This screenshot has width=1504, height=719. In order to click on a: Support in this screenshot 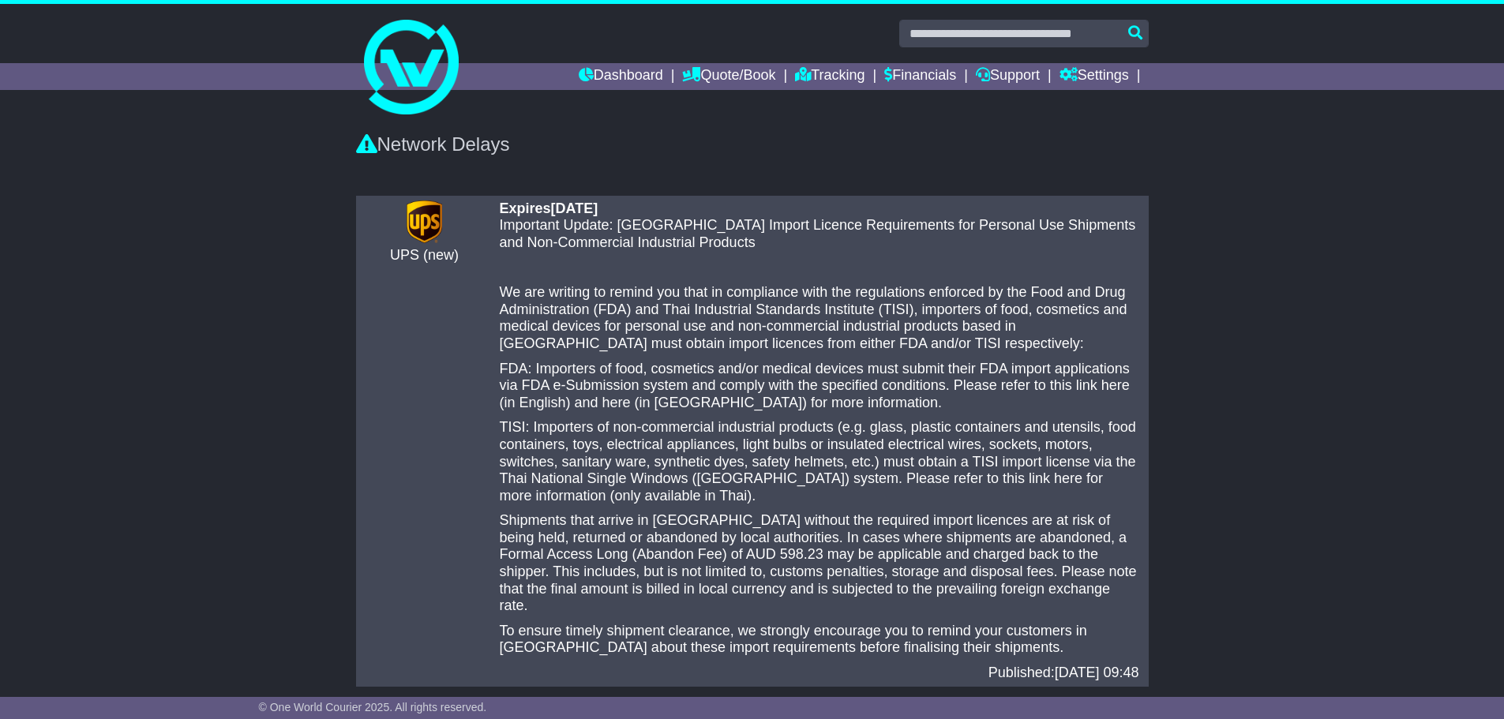, I will do `click(1008, 77)`.